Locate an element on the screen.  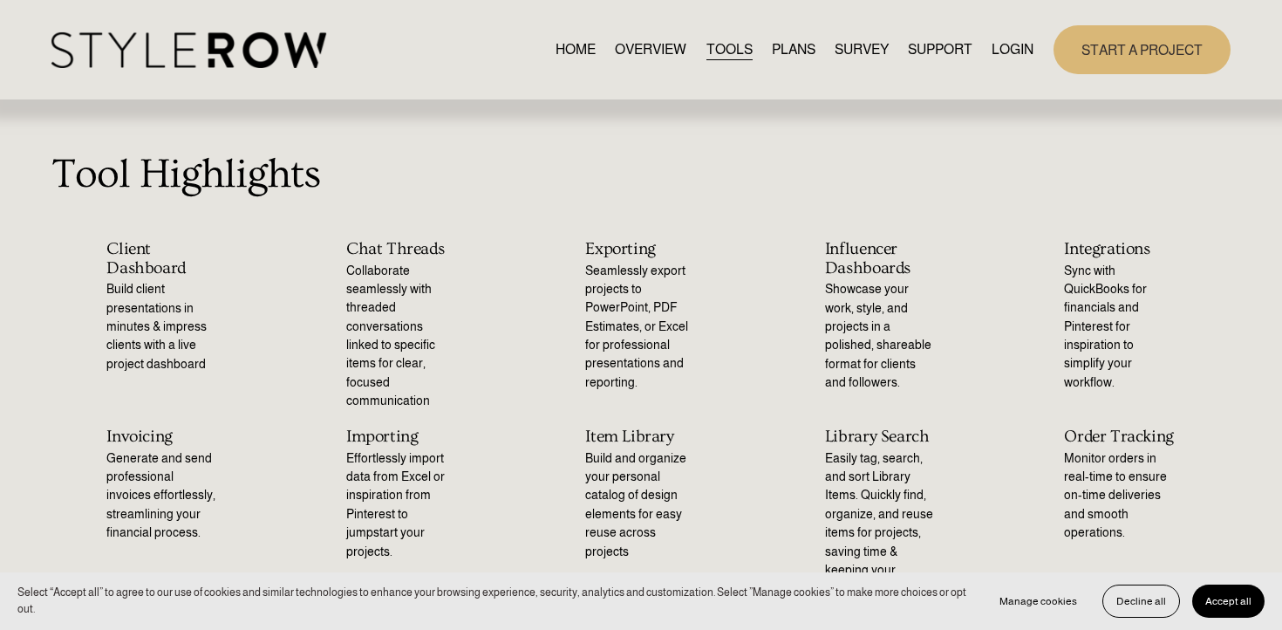
p: Generate and send professional invoices effortlessly, streamlining your financial process. is located at coordinates (161, 495).